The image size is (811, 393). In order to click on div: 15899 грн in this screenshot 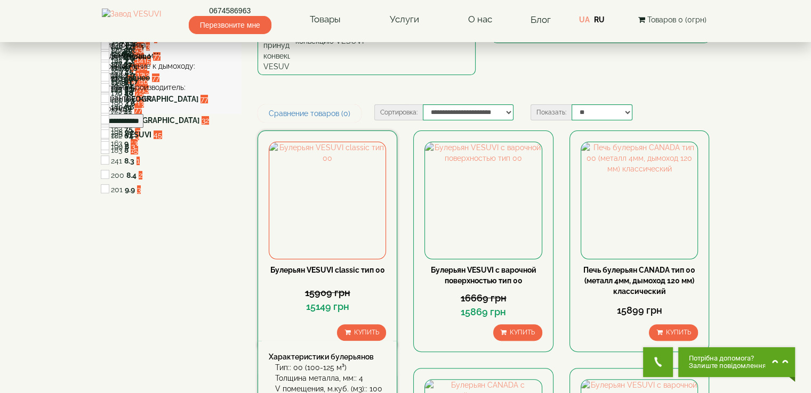, I will do `click(639, 311)`.